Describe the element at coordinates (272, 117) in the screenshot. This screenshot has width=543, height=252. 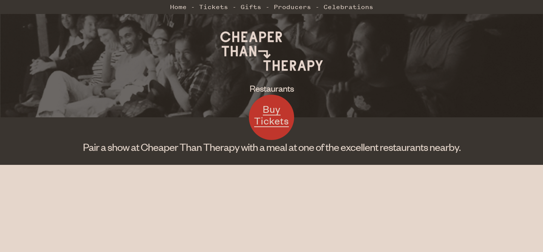
I see `a: Buy Tickets` at that location.